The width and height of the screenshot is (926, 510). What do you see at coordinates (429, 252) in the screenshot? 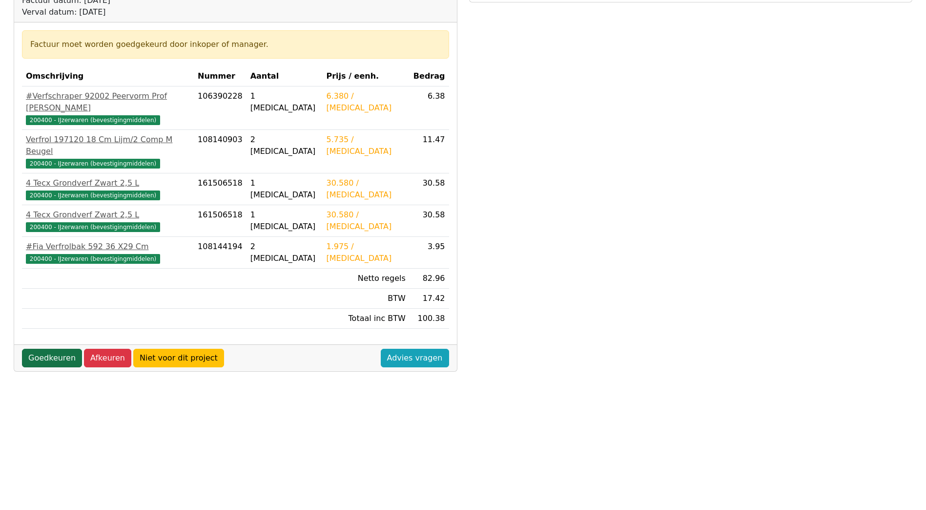
I see `td: 3.95` at bounding box center [429, 252].